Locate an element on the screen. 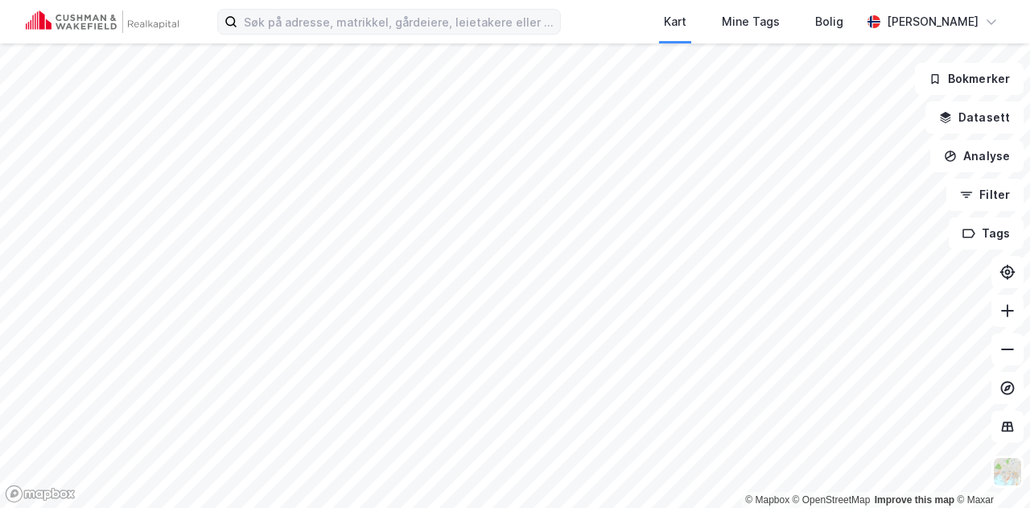  input: Søk på adresse, matrikkel, gårdeiere, leietakere eller personer is located at coordinates (398, 22).